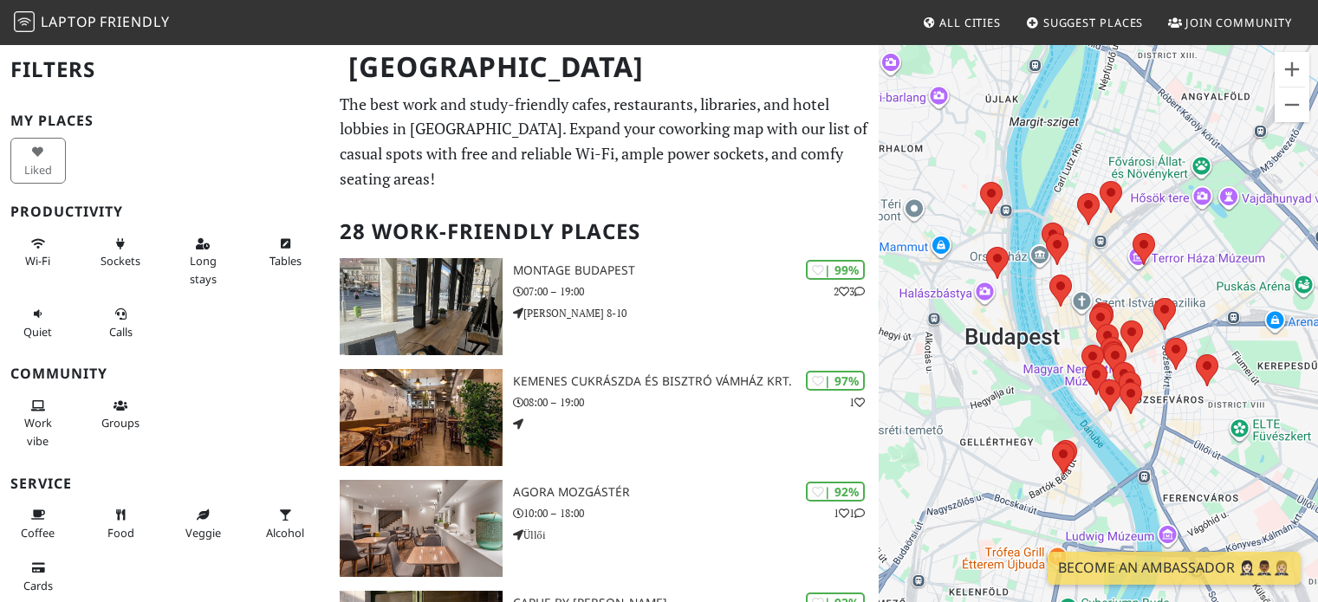  What do you see at coordinates (38, 524) in the screenshot?
I see `button: Coffee` at bounding box center [38, 524].